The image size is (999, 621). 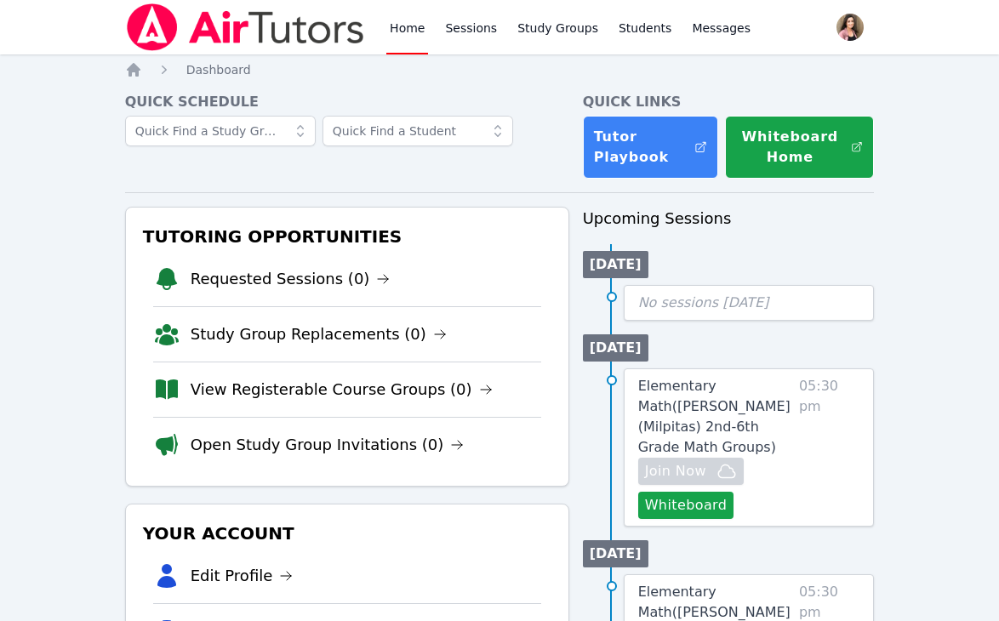 What do you see at coordinates (675, 471) in the screenshot?
I see `span: Join Now` at bounding box center [675, 471].